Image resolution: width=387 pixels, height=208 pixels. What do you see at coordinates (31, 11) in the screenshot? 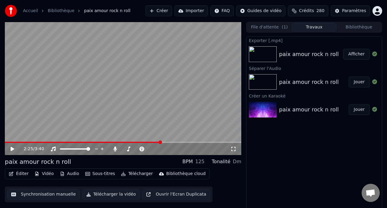
I see `a: Accueil` at bounding box center [31, 11].